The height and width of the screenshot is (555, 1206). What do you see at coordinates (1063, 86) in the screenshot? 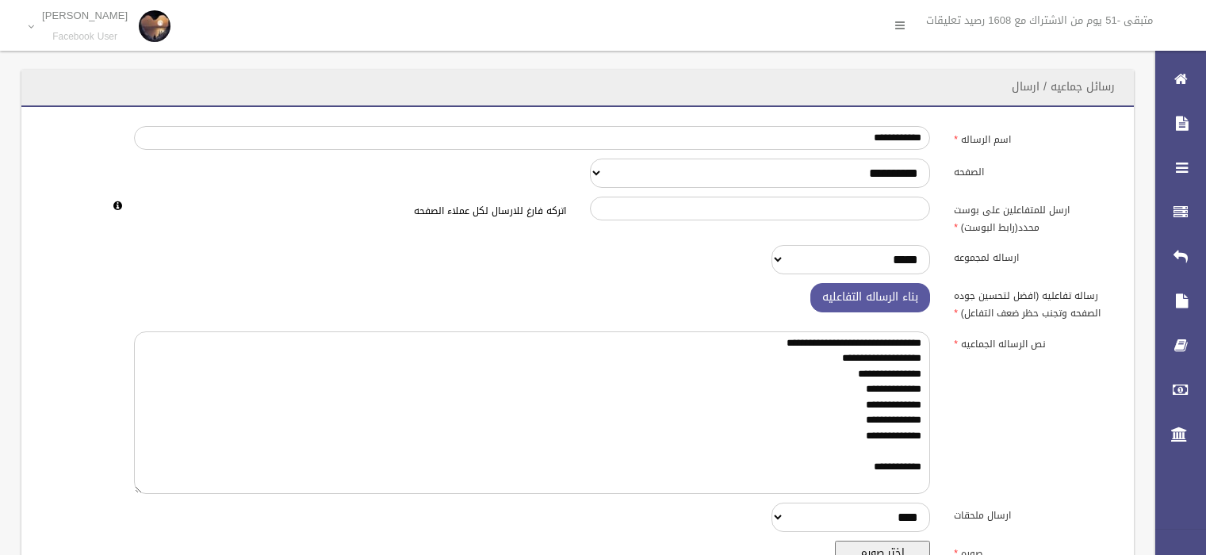
I see `header: رسائل جماعيه / ارسال` at bounding box center [1063, 86].